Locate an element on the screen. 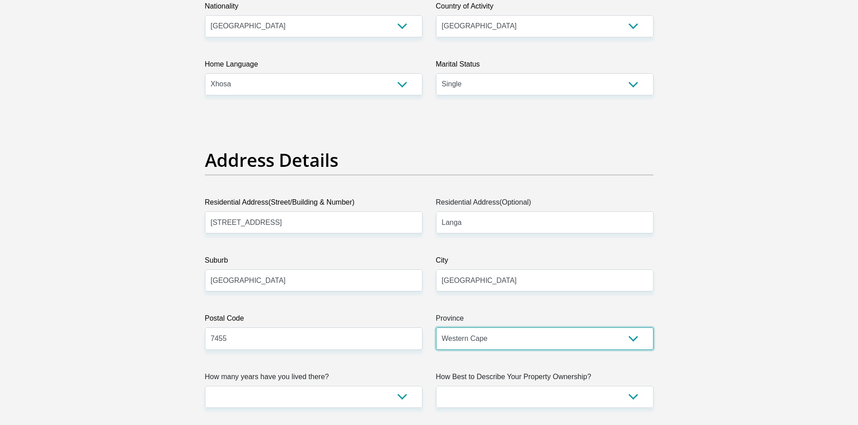  label: Residential Address(Optional) is located at coordinates (544, 204).